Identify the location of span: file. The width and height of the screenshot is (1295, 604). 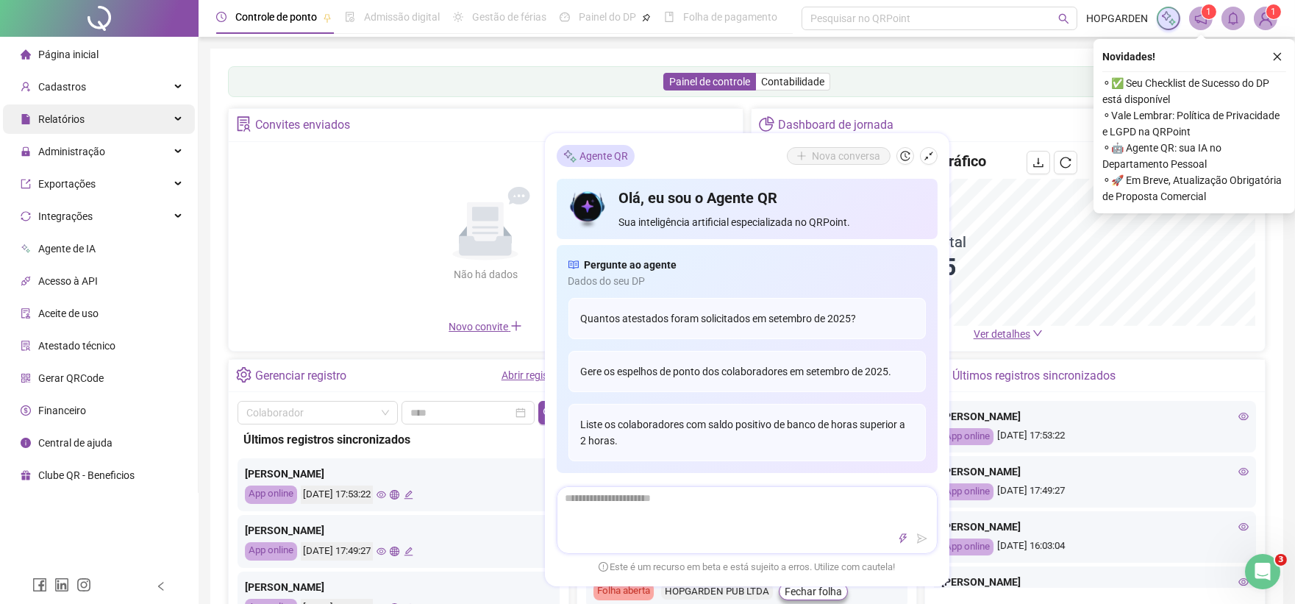
(26, 119).